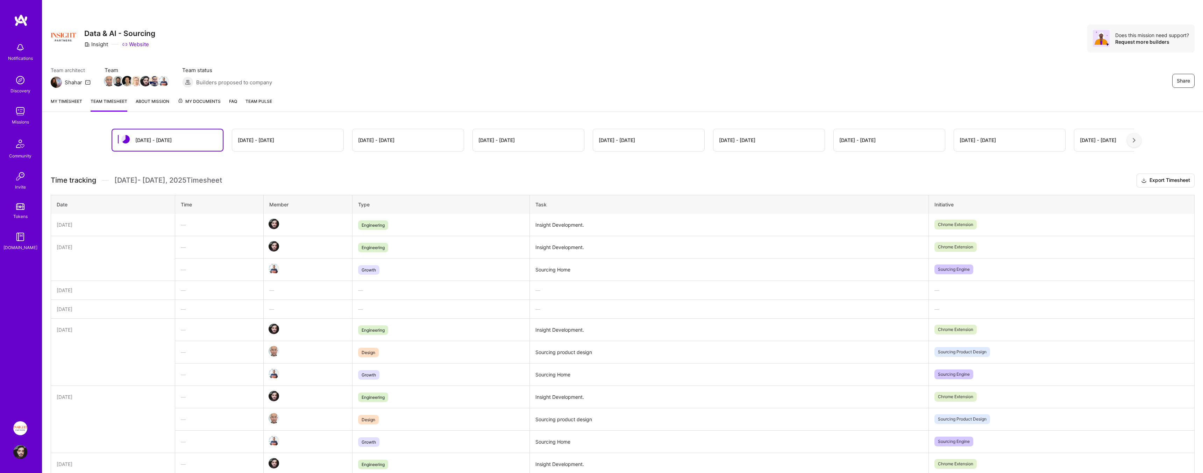  Describe the element at coordinates (20, 80) in the screenshot. I see `img: discovery` at that location.